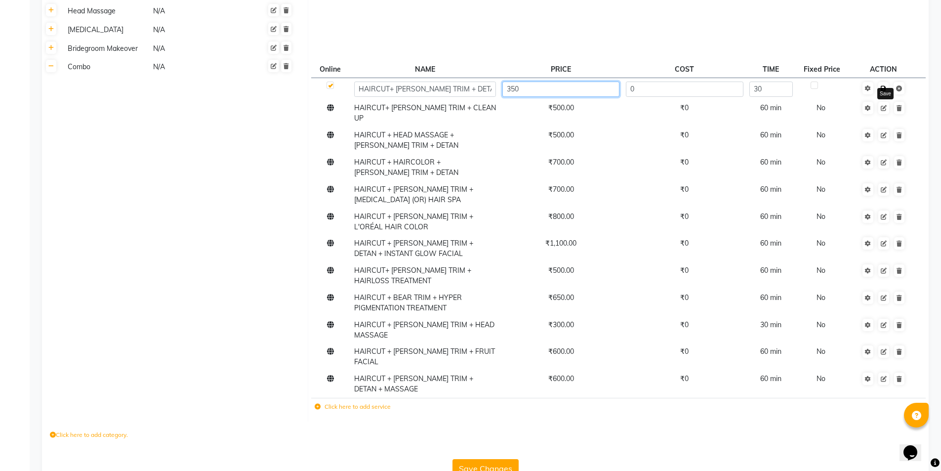 The height and width of the screenshot is (471, 941). I want to click on span: ₹800.00, so click(561, 216).